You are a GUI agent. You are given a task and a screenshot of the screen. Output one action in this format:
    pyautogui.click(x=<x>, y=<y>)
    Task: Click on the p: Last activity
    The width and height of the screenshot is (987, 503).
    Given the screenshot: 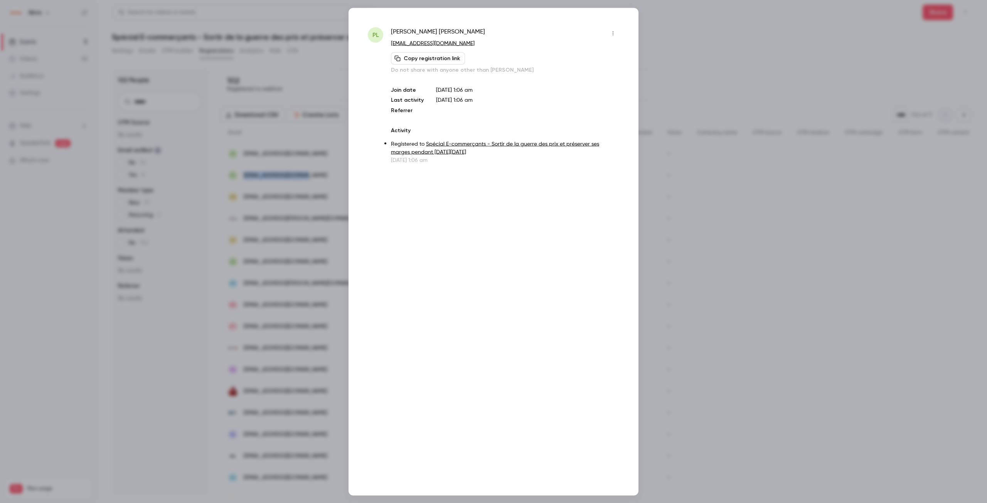 What is the action you would take?
    pyautogui.click(x=407, y=100)
    